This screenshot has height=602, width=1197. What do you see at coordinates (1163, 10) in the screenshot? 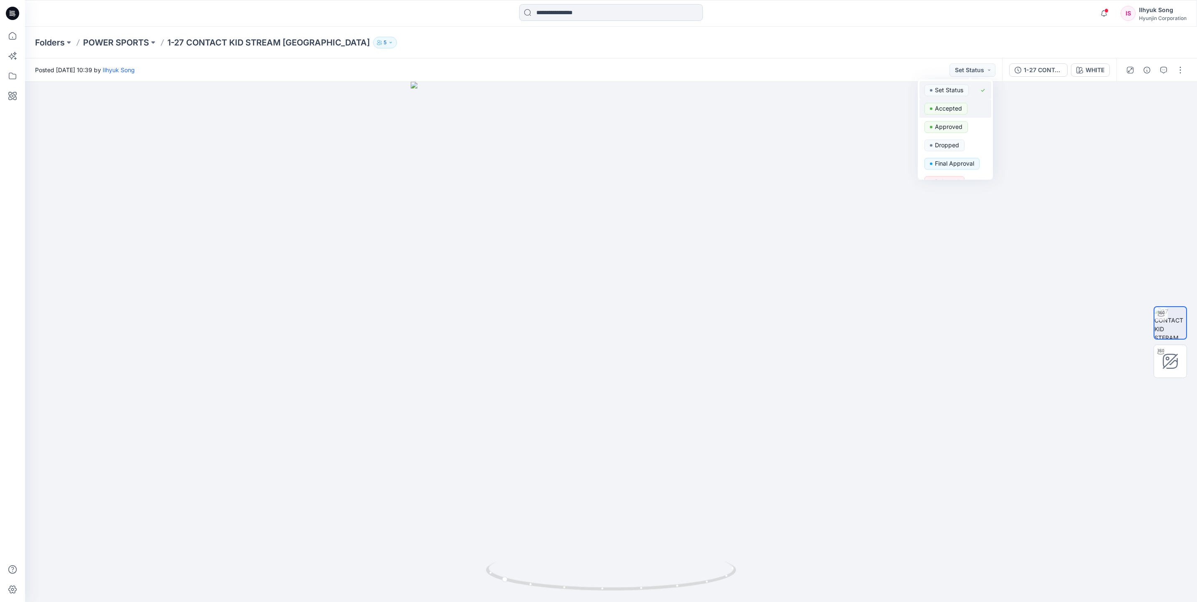
I see `div: Ilhyuk Song` at bounding box center [1163, 10].